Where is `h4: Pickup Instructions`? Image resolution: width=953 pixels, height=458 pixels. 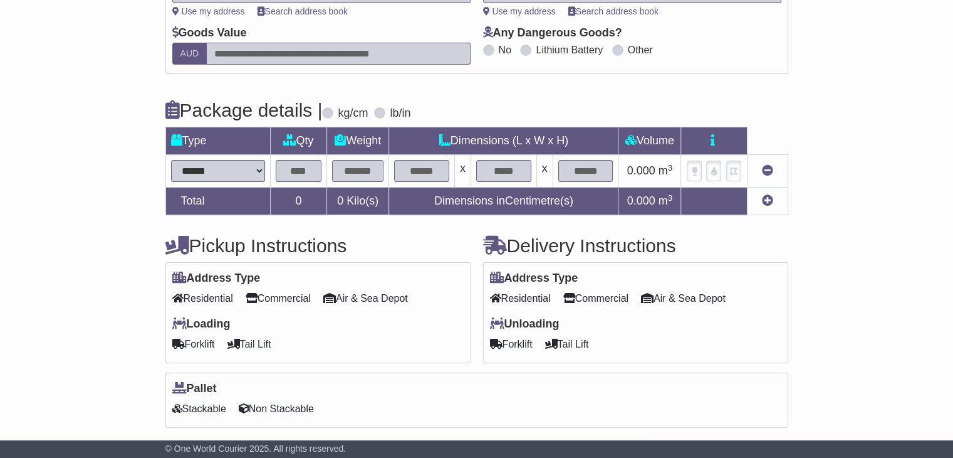
h4: Pickup Instructions is located at coordinates (318, 245).